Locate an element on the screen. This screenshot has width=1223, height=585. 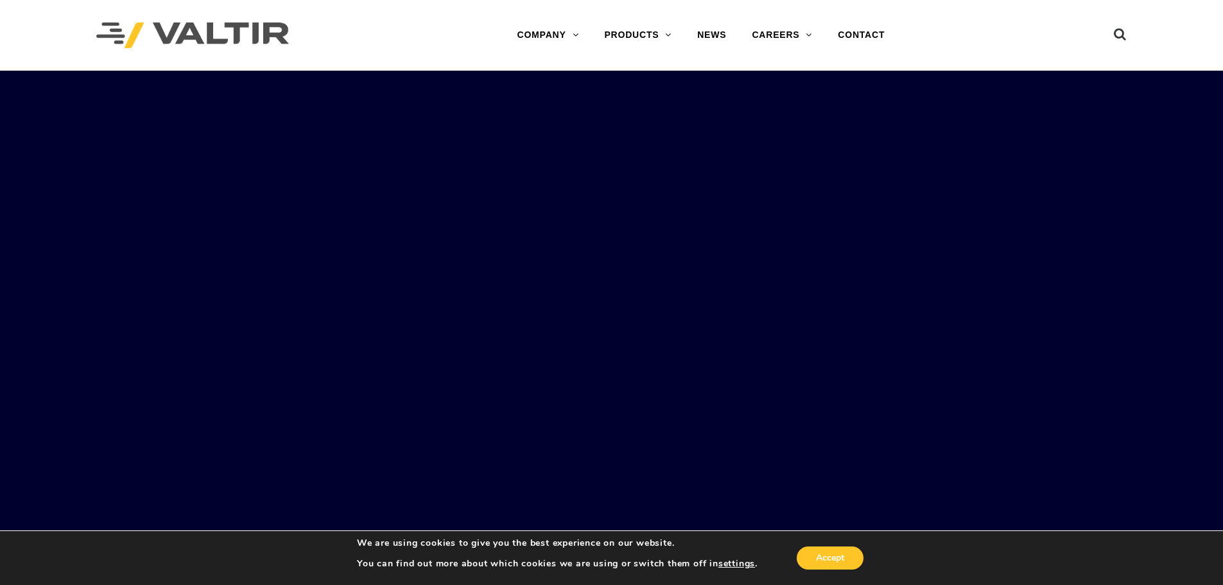
button: Accept is located at coordinates (830, 558).